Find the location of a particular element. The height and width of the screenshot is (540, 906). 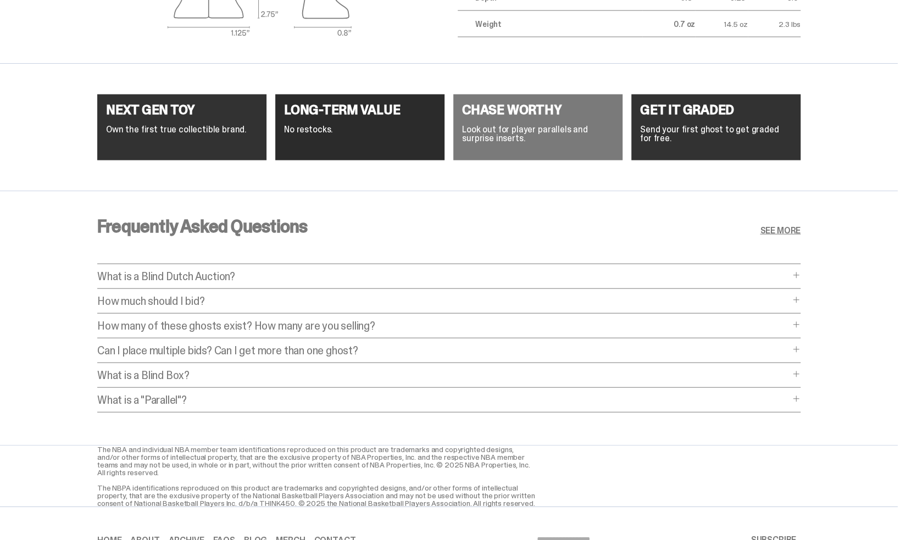

p: How many of these ghosts exist? How many are you selling? is located at coordinates (443, 326).